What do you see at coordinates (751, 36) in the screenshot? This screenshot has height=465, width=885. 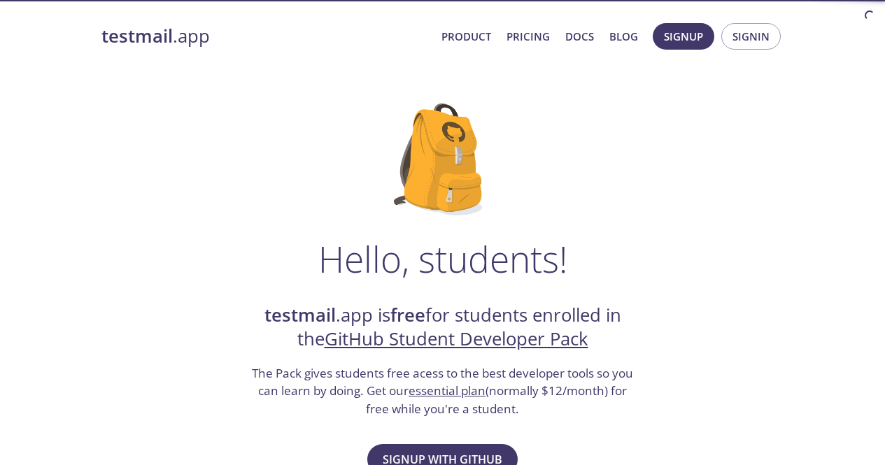 I see `span: Signin` at bounding box center [751, 36].